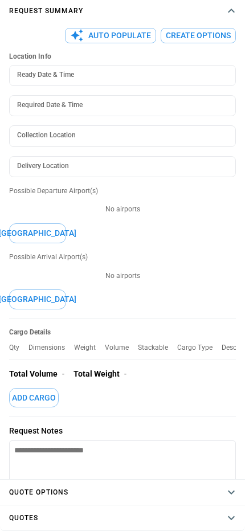 The height and width of the screenshot is (531, 245). Describe the element at coordinates (46, 11) in the screenshot. I see `h4: Request Summary` at that location.